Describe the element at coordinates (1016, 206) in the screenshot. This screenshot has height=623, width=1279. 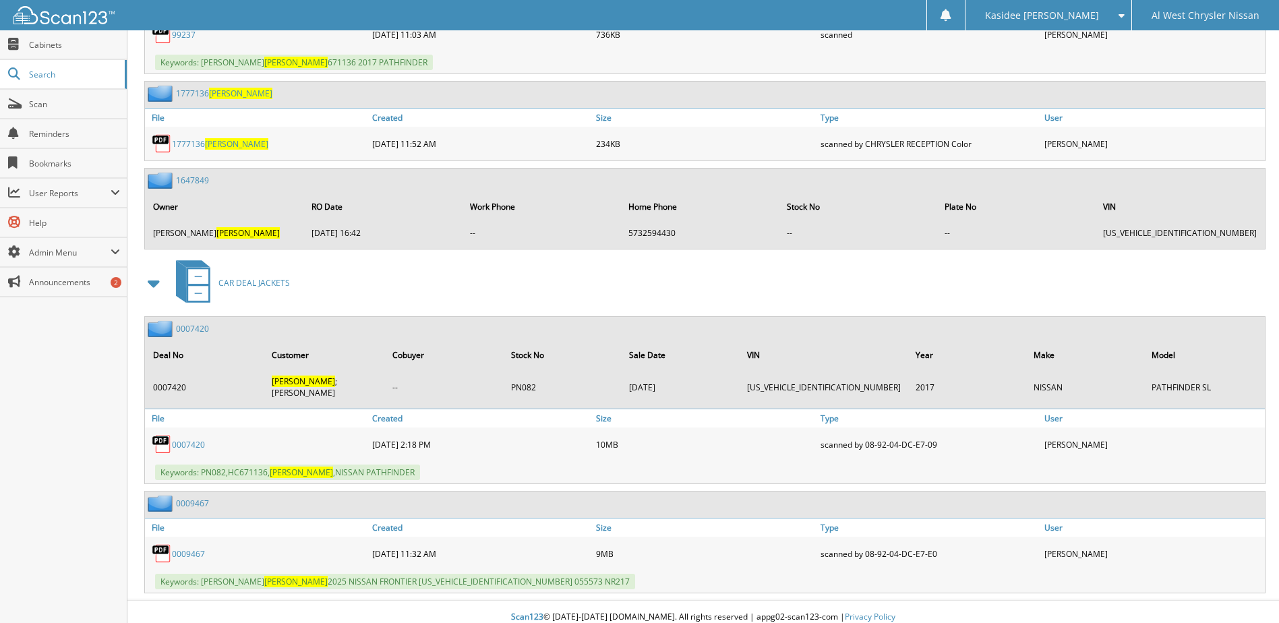
I see `th: Plate No` at that location.